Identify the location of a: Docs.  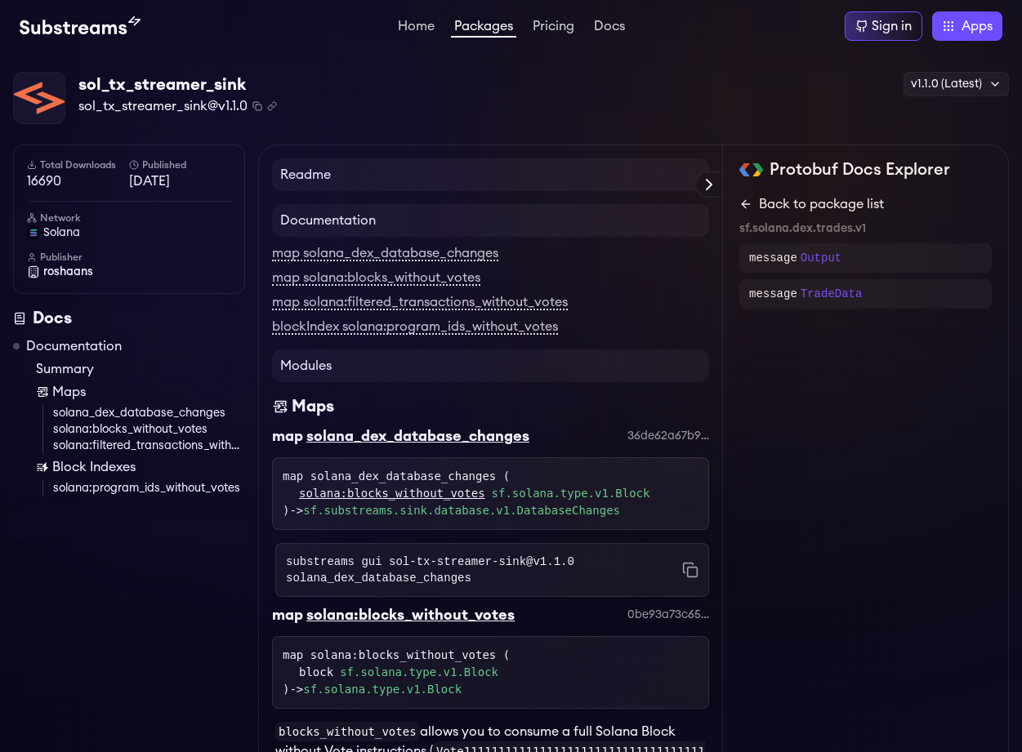
(609, 28).